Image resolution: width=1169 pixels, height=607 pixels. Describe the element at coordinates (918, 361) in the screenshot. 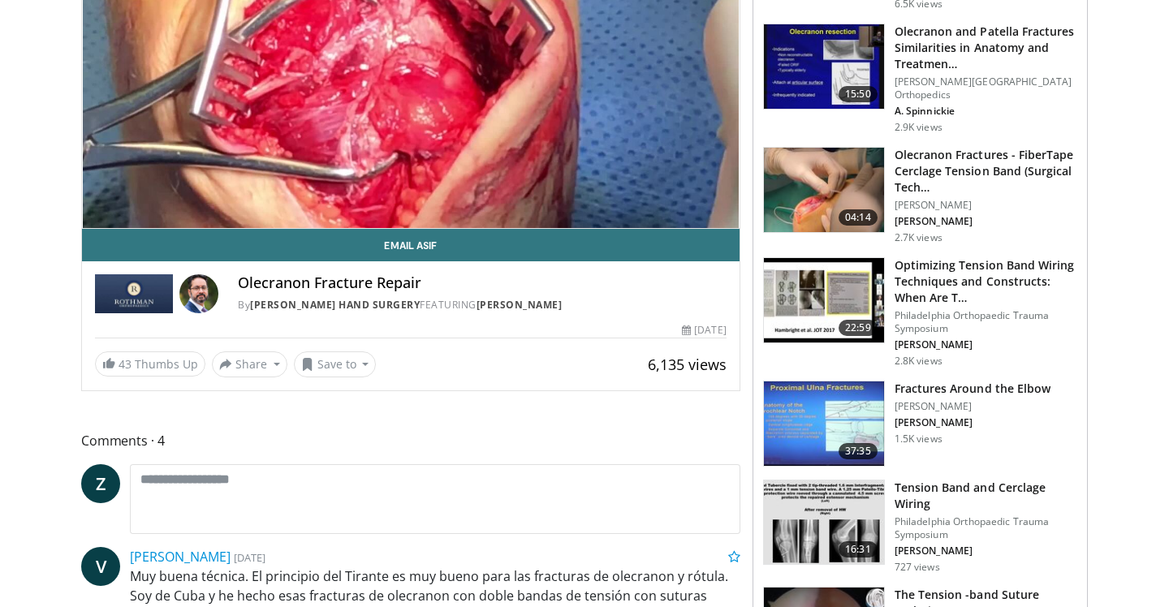

I see `p: 2.8K views` at that location.